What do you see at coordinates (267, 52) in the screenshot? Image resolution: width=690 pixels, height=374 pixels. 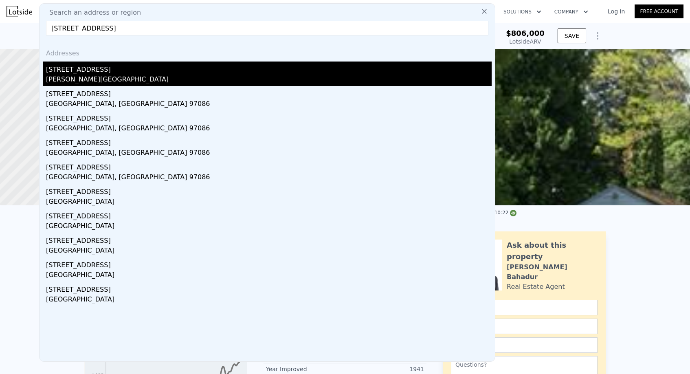 I see `div: Addresses` at bounding box center [267, 52].